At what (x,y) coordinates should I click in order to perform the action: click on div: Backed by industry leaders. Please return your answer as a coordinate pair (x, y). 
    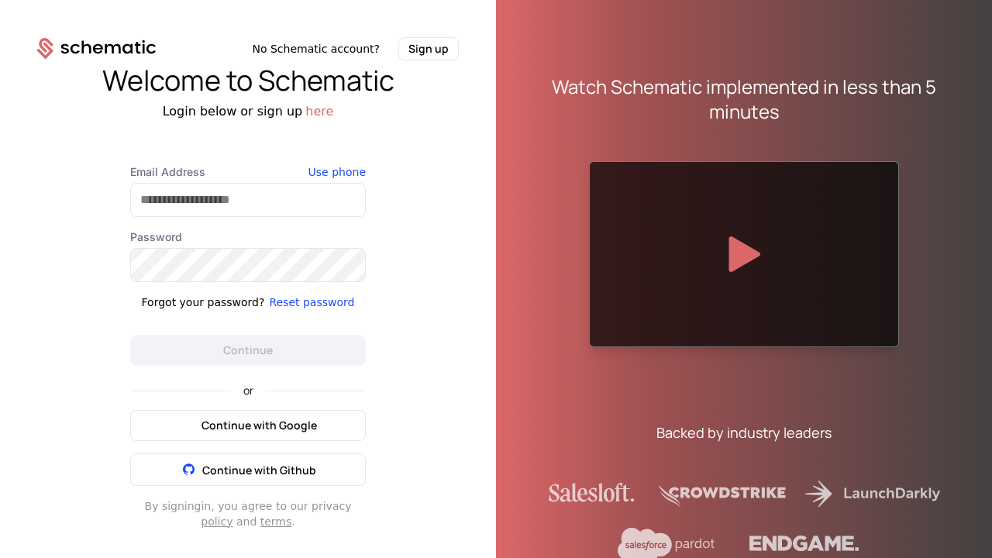
    Looking at the image, I should click on (744, 432).